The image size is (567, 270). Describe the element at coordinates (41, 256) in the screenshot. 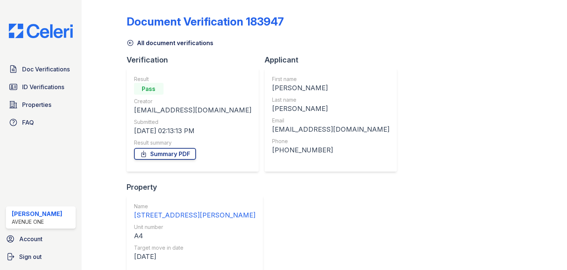

I see `a: Sign out` at that location.